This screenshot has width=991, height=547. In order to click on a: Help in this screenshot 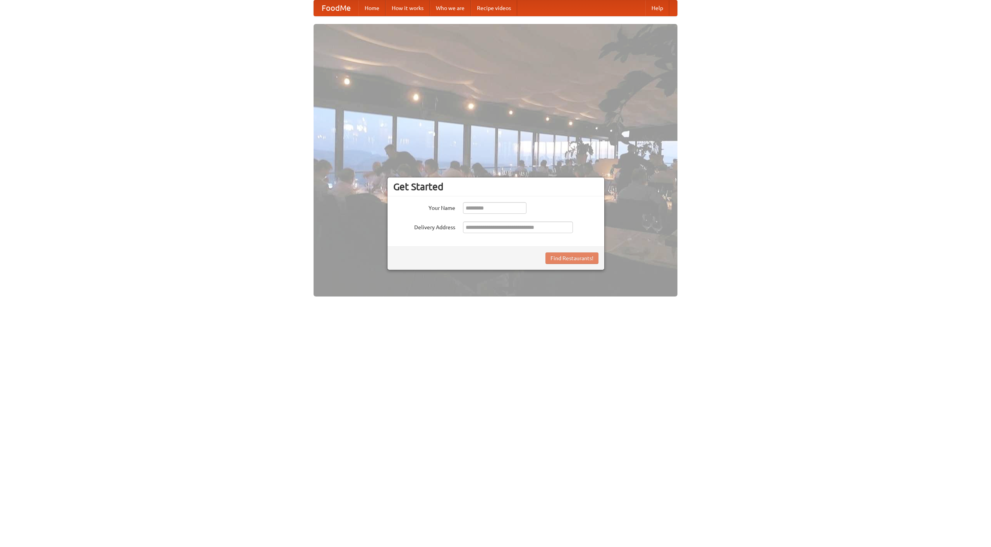, I will do `click(657, 8)`.